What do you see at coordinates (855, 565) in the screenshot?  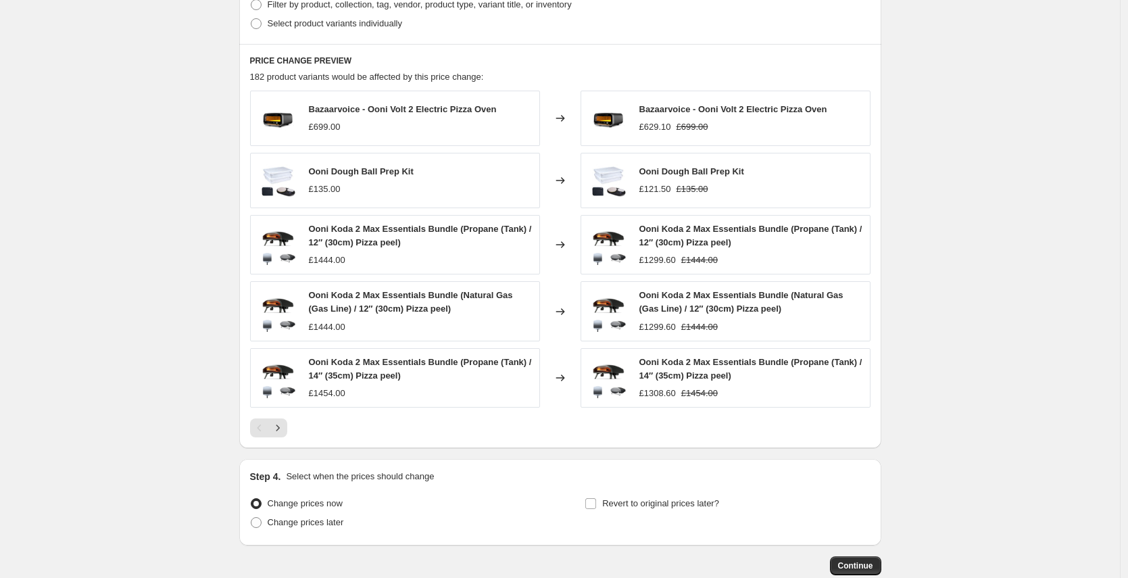 I see `span: Continue` at bounding box center [855, 565].